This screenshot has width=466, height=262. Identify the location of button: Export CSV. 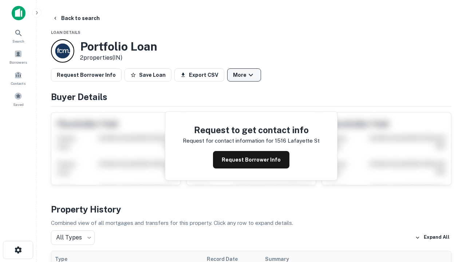
(199, 75).